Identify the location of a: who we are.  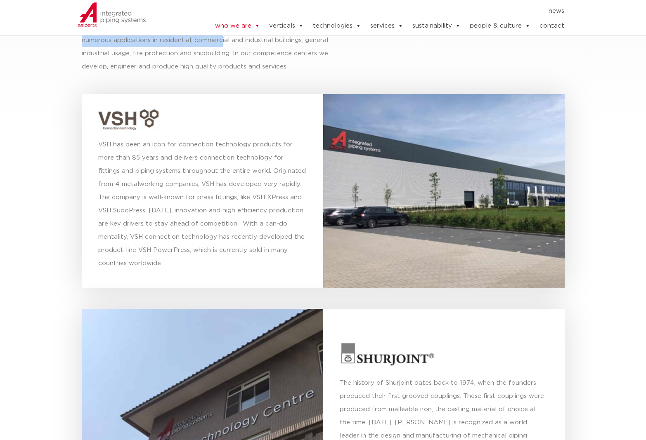
(237, 26).